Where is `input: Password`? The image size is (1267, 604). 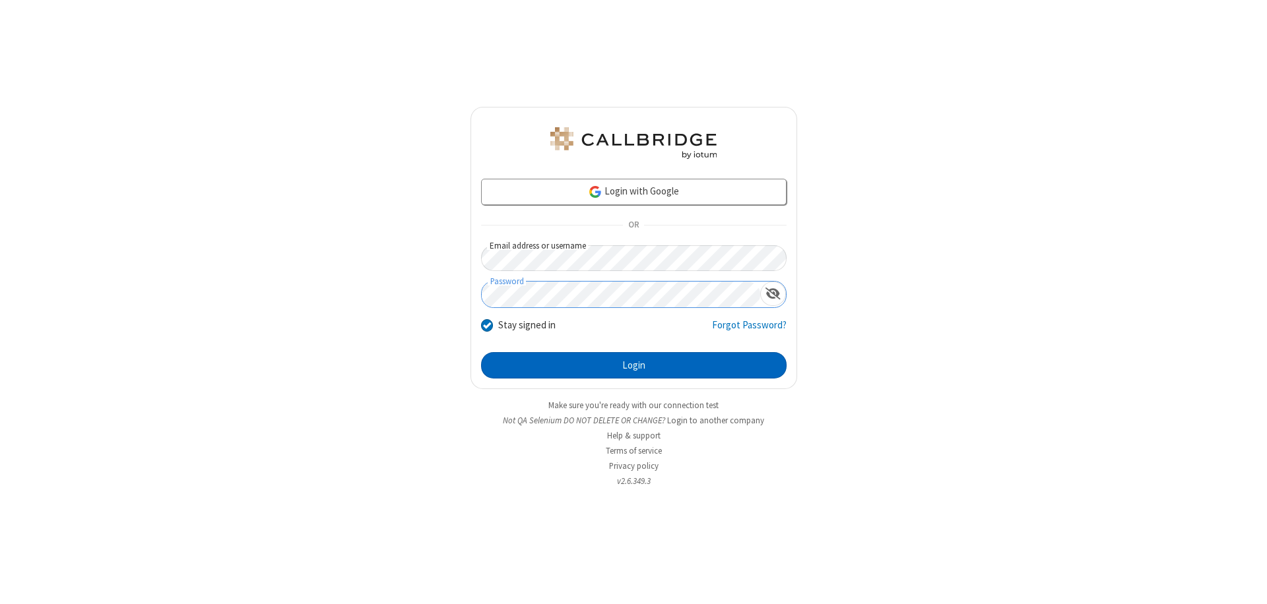 input: Password is located at coordinates (621, 294).